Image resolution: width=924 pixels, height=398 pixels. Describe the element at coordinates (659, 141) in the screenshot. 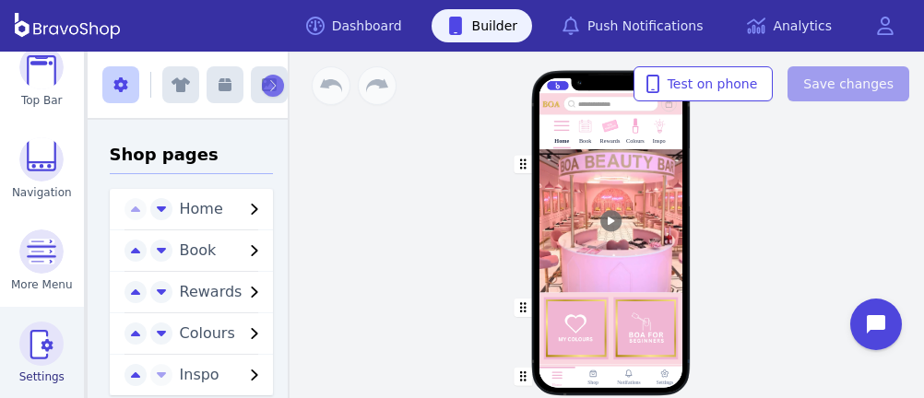

I see `div: Inspo` at that location.